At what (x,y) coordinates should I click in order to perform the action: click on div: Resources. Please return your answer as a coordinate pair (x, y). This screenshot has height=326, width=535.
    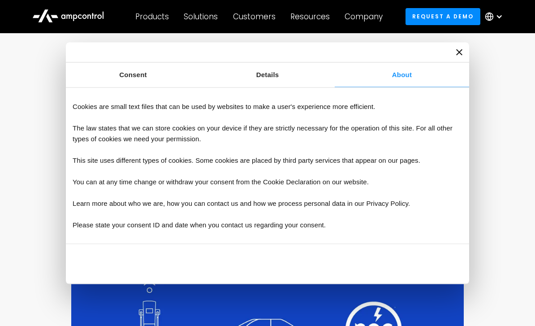
    Looking at the image, I should click on (310, 17).